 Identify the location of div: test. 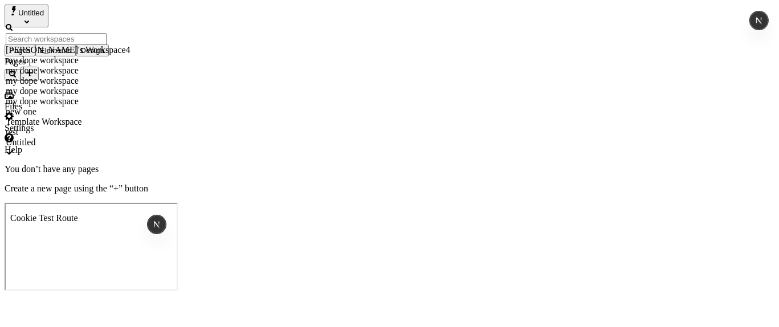
(68, 132).